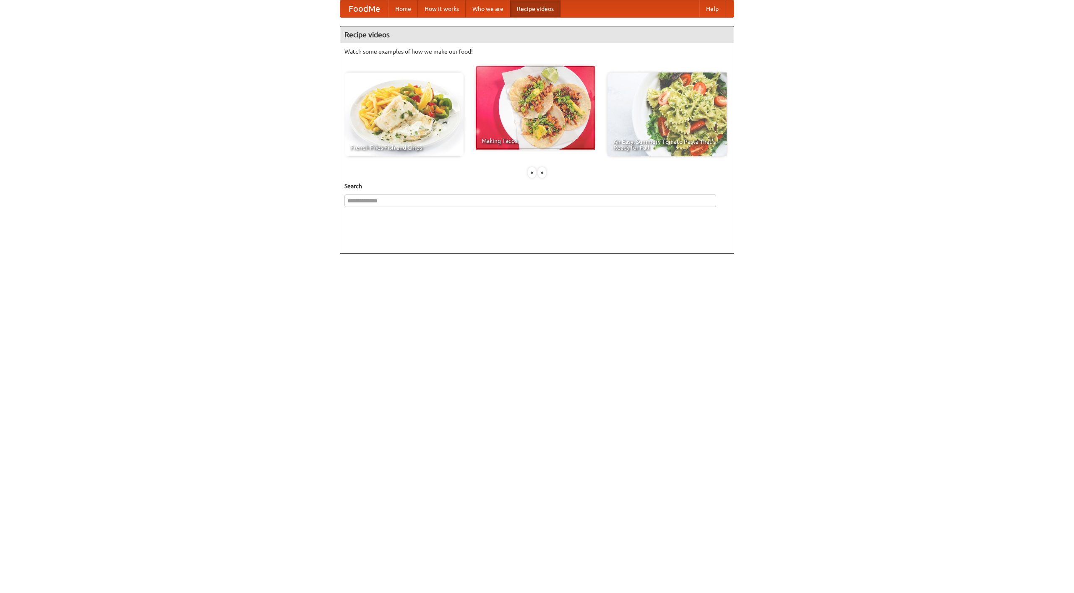 The image size is (1074, 593). I want to click on h4: Recipe videos, so click(537, 35).